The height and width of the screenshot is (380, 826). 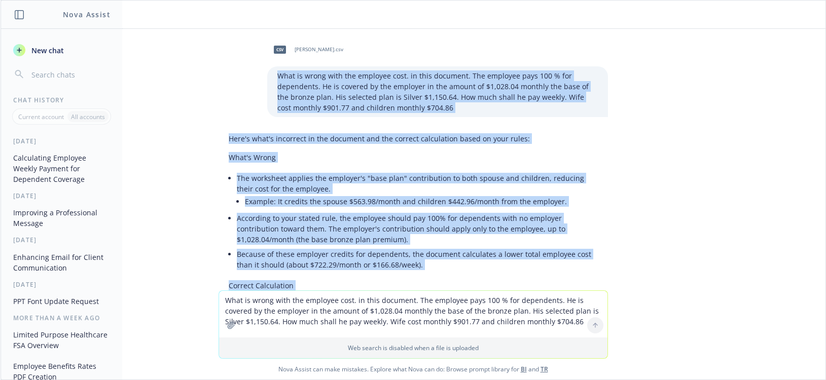 What do you see at coordinates (280, 49) in the screenshot?
I see `span: csv` at bounding box center [280, 49].